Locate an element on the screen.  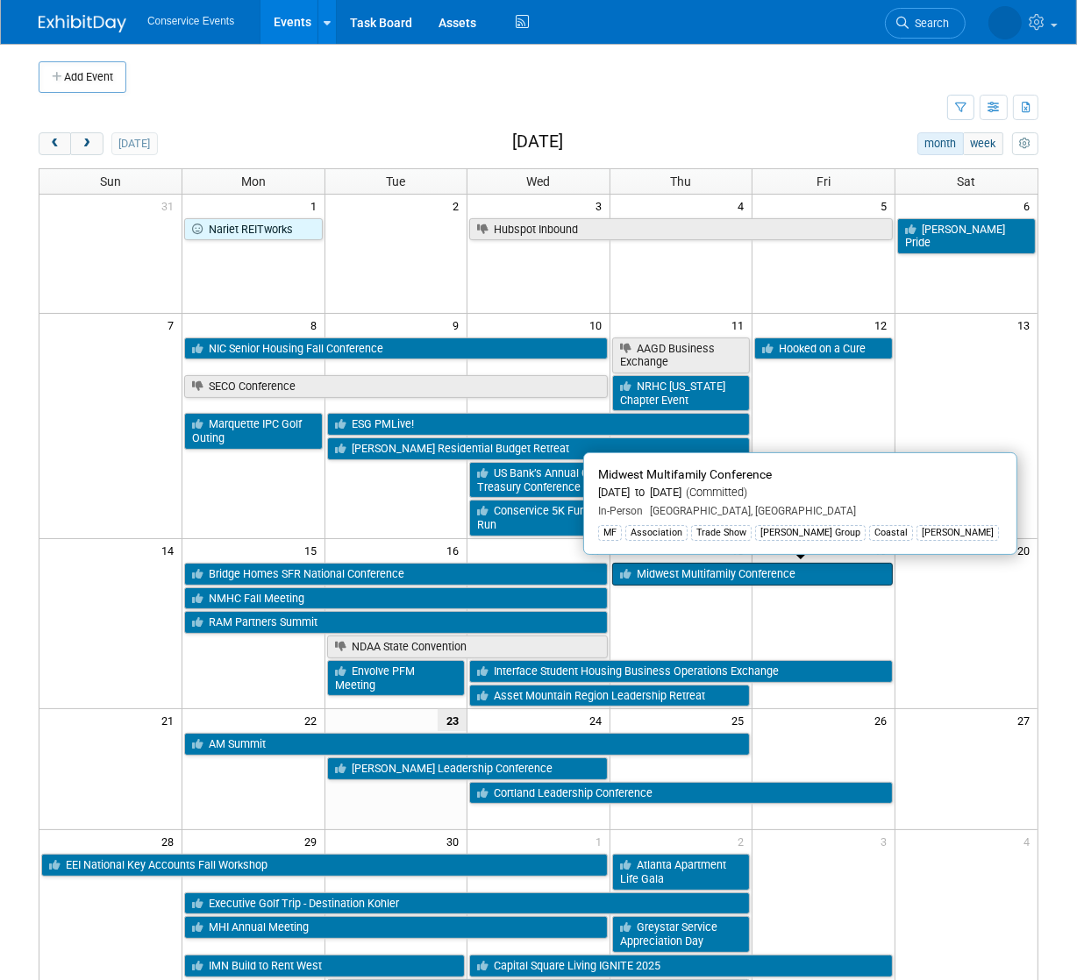
span: 31 is located at coordinates (170, 205).